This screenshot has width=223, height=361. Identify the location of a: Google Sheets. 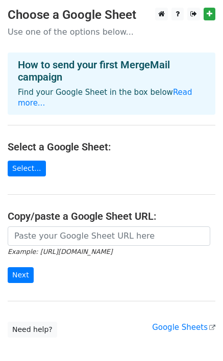
(184, 328).